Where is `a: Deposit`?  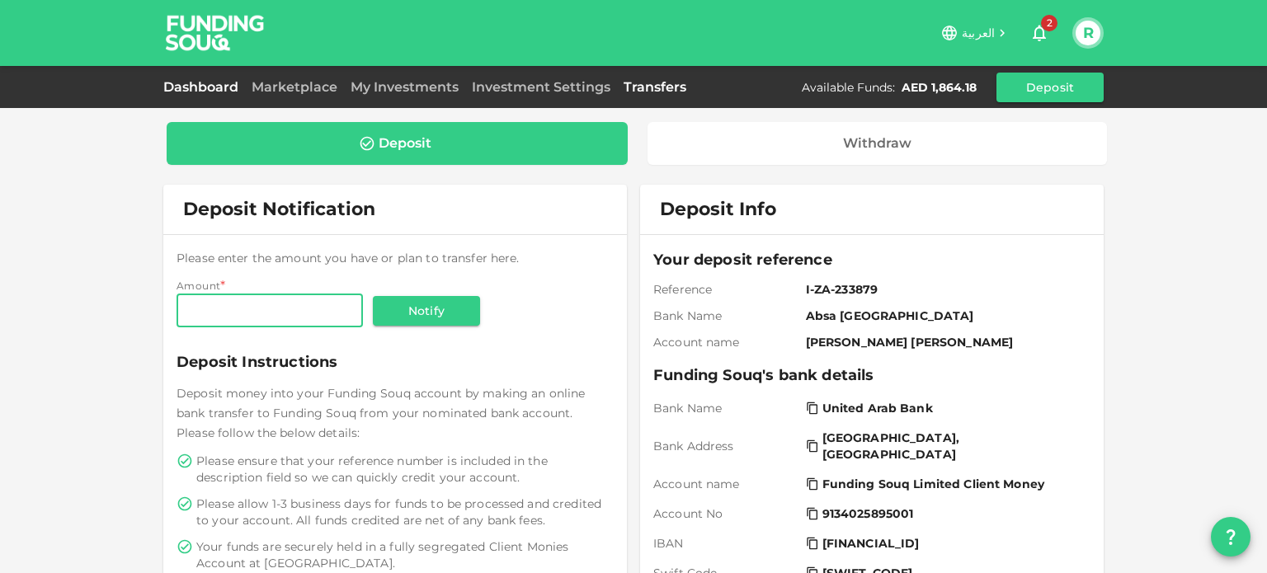
a: Deposit is located at coordinates (397, 144).